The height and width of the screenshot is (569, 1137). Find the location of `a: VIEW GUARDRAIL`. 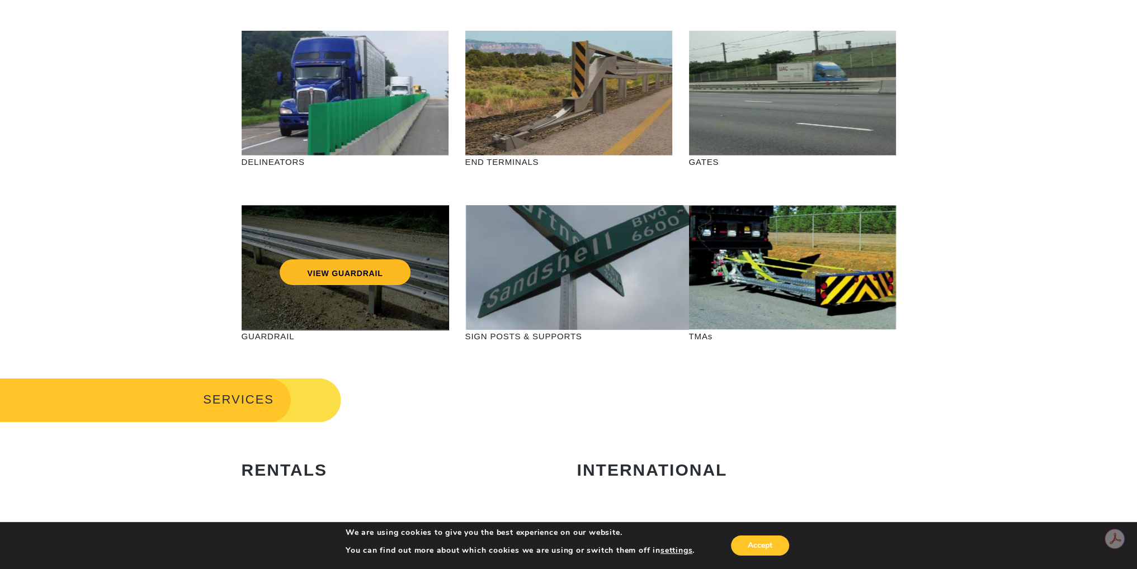

a: VIEW GUARDRAIL is located at coordinates (345, 272).